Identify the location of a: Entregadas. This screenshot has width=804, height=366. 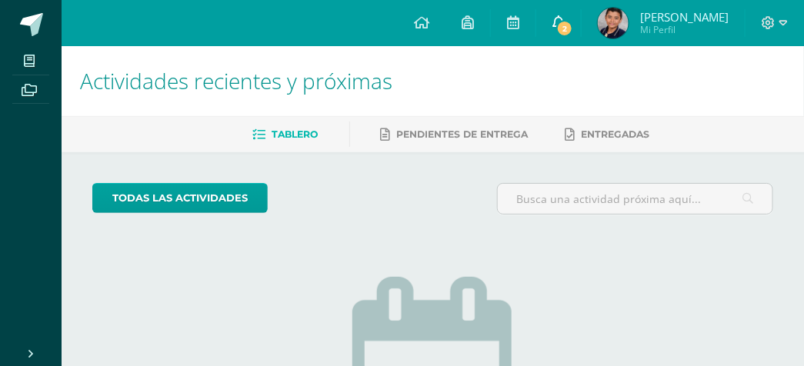
(608, 135).